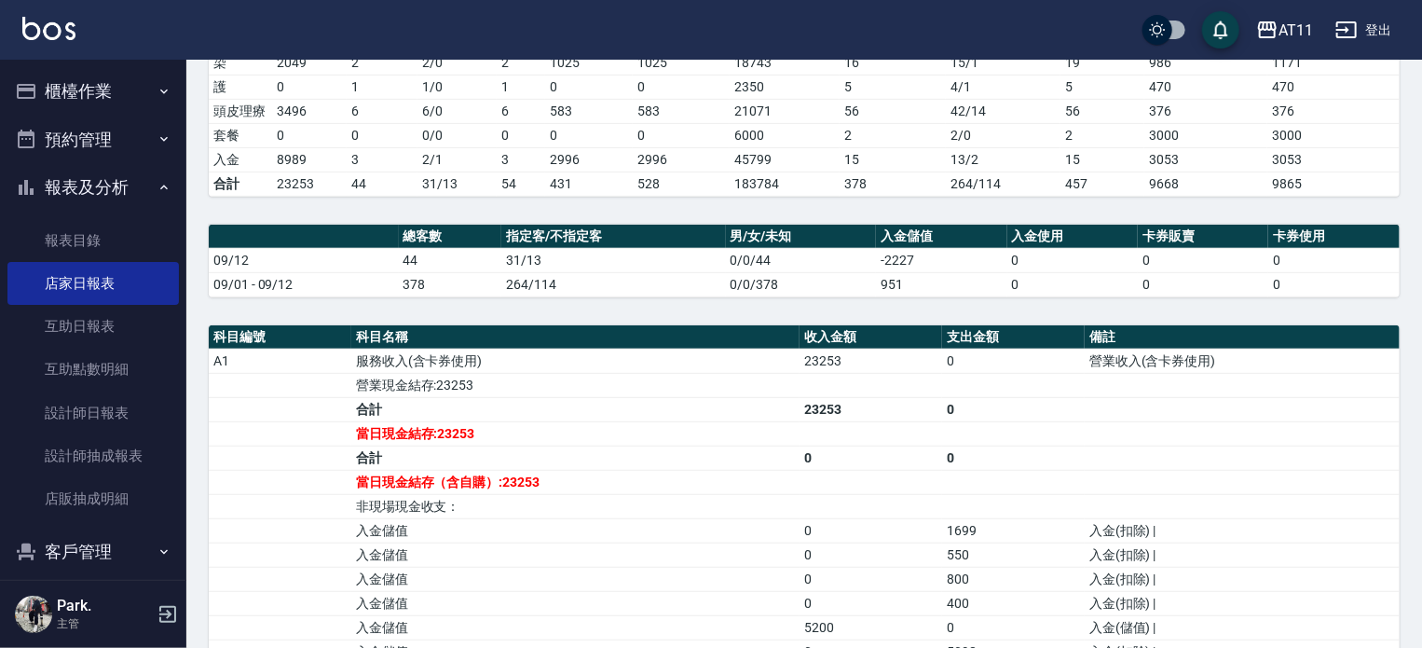 The height and width of the screenshot is (648, 1422). What do you see at coordinates (309, 159) in the screenshot?
I see `td: 8989` at bounding box center [309, 159].